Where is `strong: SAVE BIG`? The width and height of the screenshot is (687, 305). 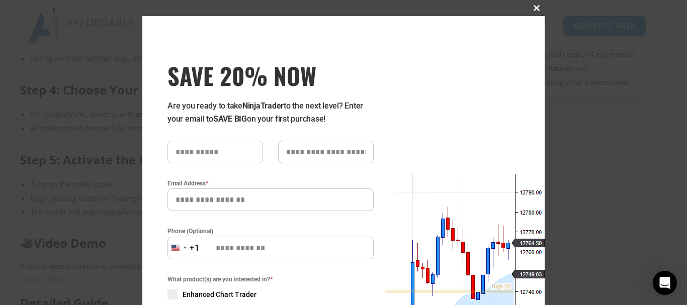
strong: SAVE BIG is located at coordinates (230, 119).